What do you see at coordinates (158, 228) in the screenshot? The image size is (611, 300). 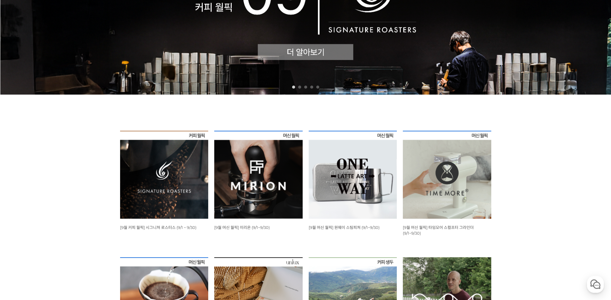 I see `a: [9월 커피 월픽] 시그니쳐 로스터스 (9/1 ~ 9/30)` at bounding box center [158, 228].